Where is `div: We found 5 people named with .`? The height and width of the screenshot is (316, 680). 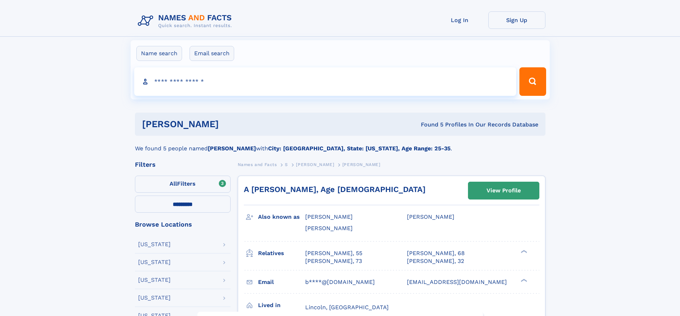
div: We found 5 people named with . is located at coordinates (340, 144).